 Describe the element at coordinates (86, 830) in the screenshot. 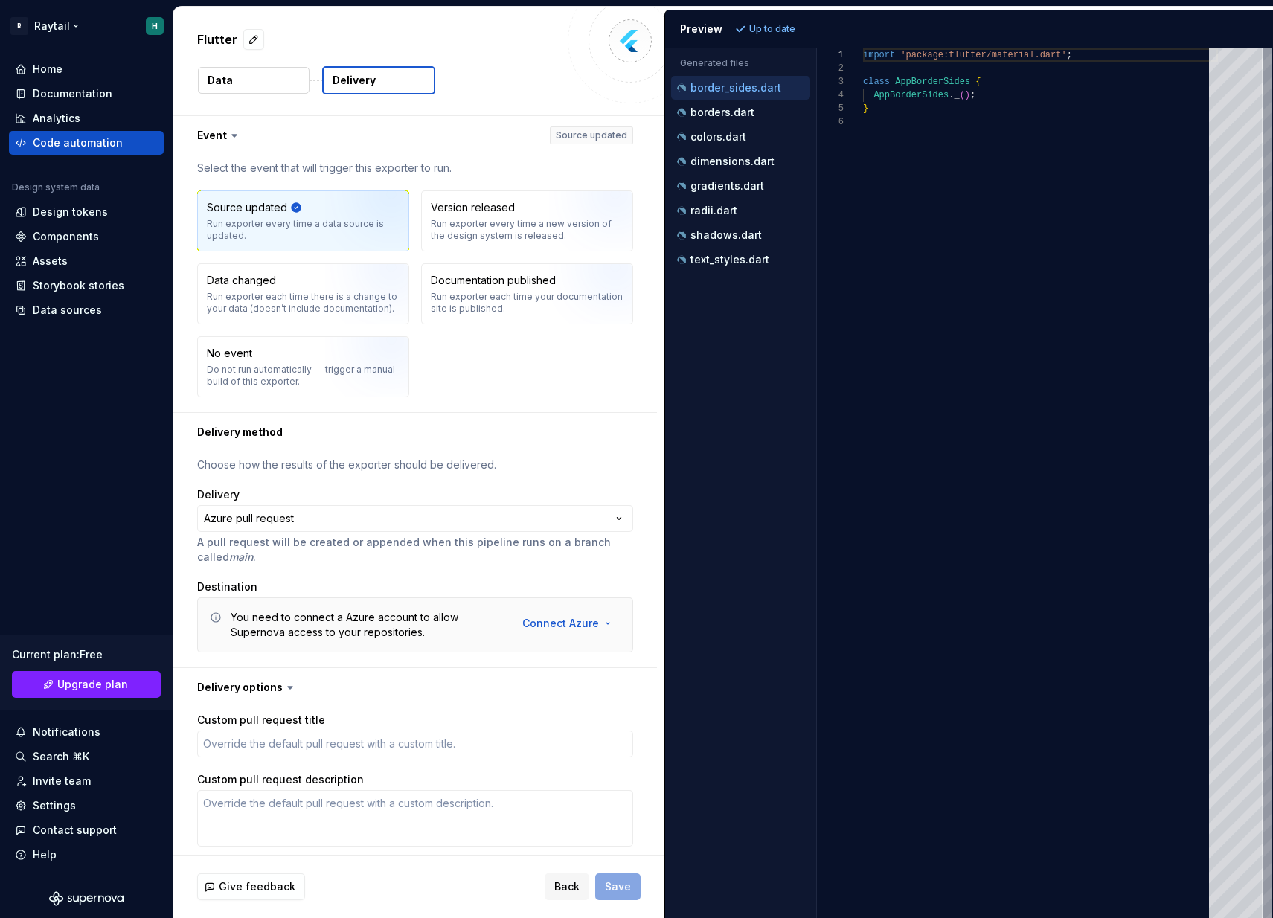

I see `button: Contact support` at that location.